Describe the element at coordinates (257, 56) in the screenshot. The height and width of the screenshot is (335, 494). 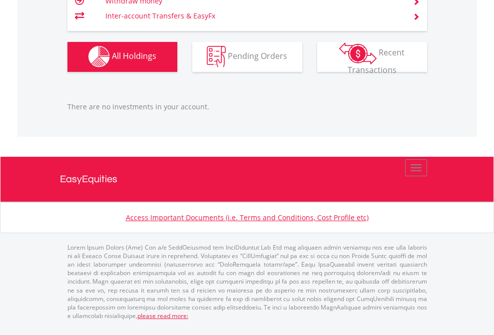
I see `span: Pending Orders` at that location.